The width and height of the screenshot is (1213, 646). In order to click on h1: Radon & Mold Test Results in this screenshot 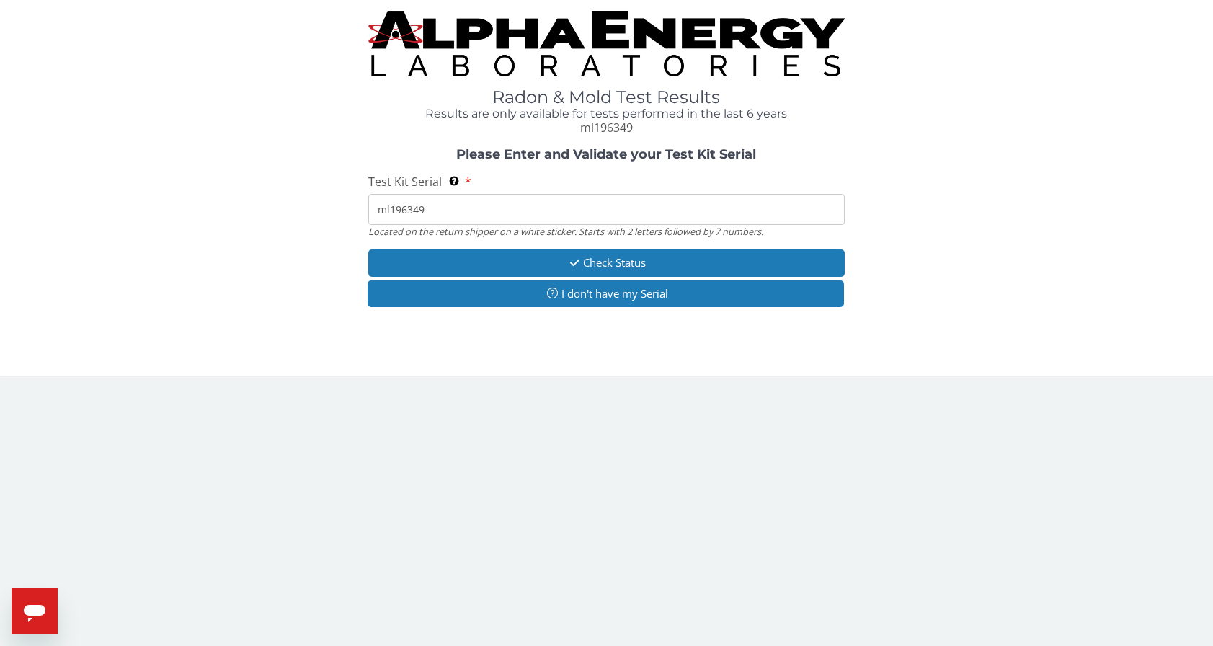, I will do `click(606, 97)`.